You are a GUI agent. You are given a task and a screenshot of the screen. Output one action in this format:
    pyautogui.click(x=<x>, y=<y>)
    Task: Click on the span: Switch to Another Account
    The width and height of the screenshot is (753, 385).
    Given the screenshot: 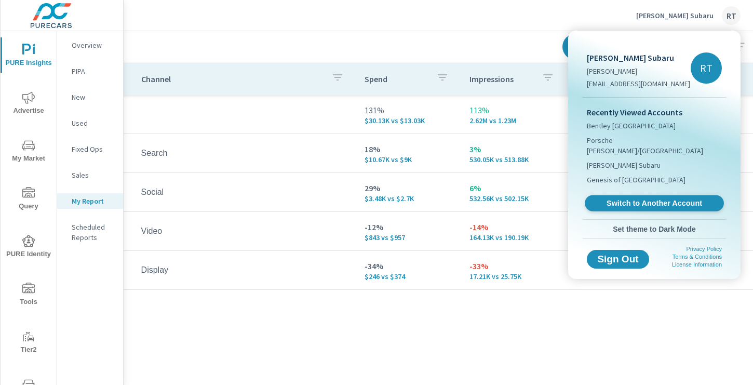 What is the action you would take?
    pyautogui.click(x=653, y=203)
    